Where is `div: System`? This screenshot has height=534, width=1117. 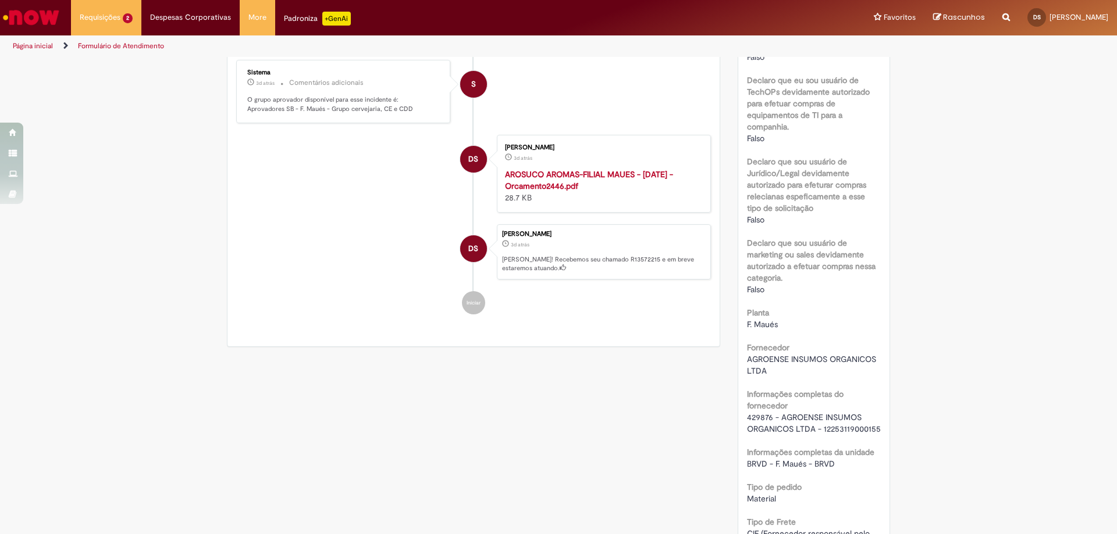 div: System is located at coordinates (473, 84).